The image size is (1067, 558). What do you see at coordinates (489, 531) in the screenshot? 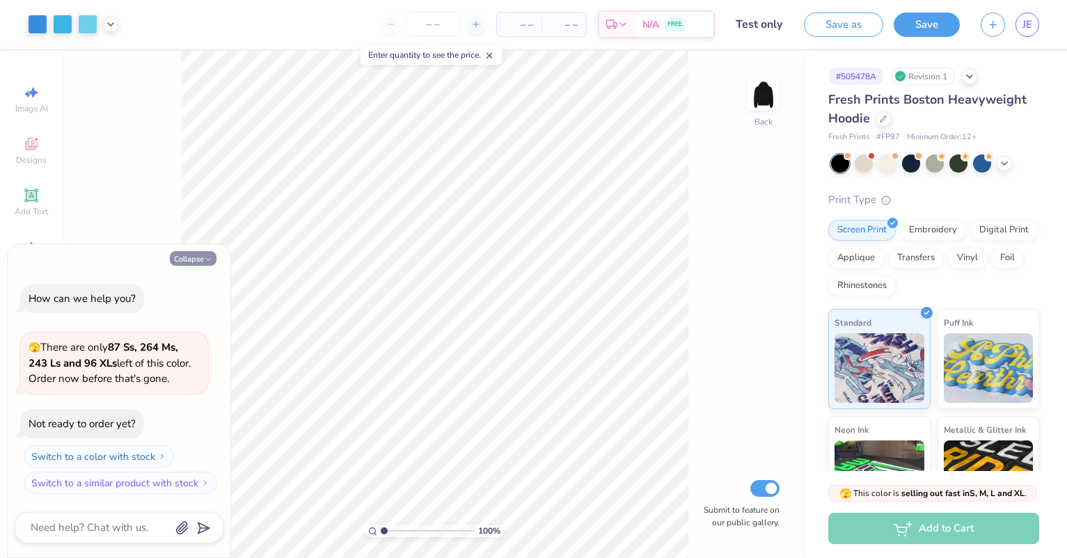
I see `span: 100 %` at bounding box center [489, 531].